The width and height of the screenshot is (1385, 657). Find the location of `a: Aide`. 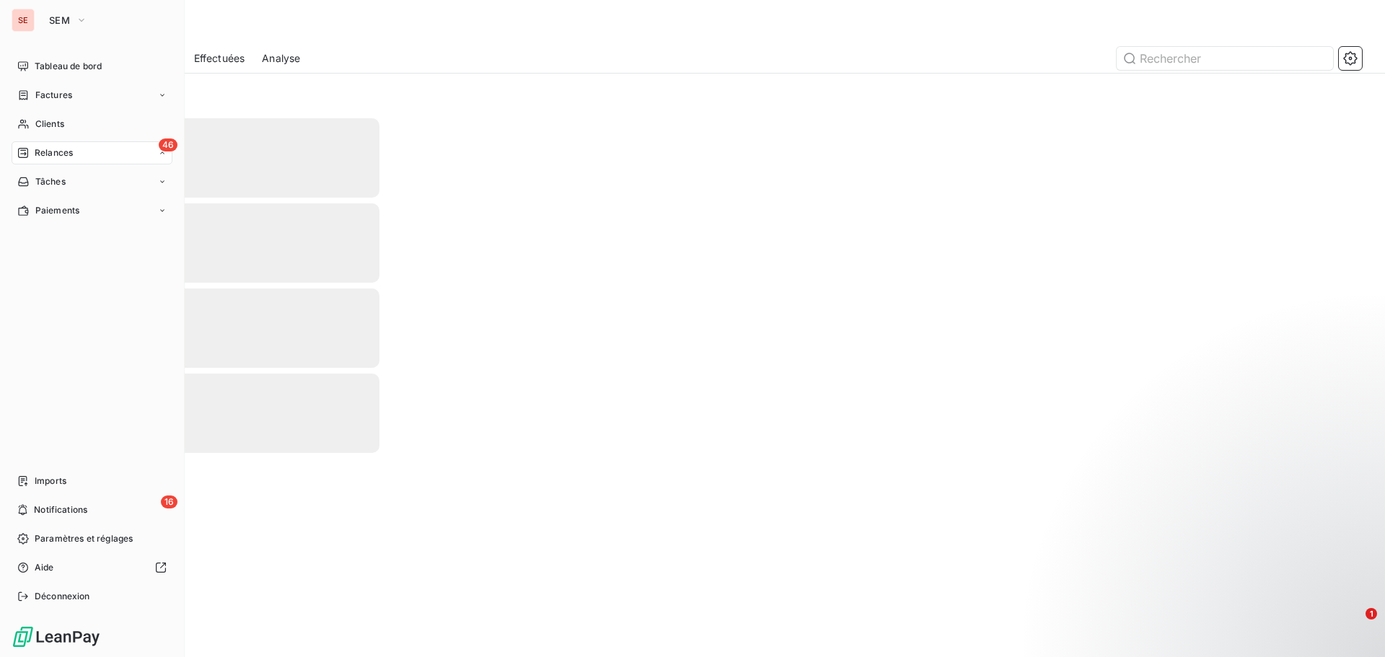

a: Aide is located at coordinates (92, 568).